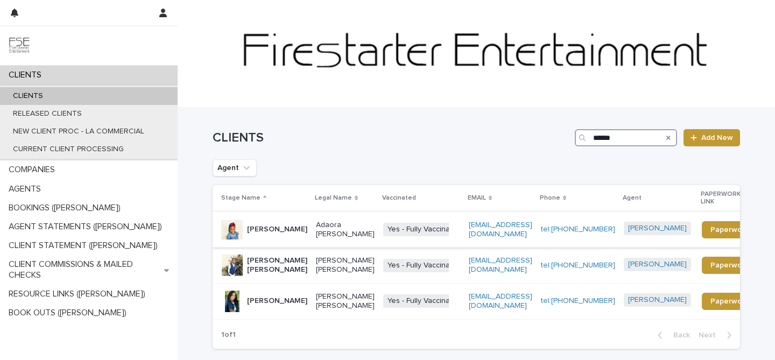  I want to click on button: Next, so click(716, 335).